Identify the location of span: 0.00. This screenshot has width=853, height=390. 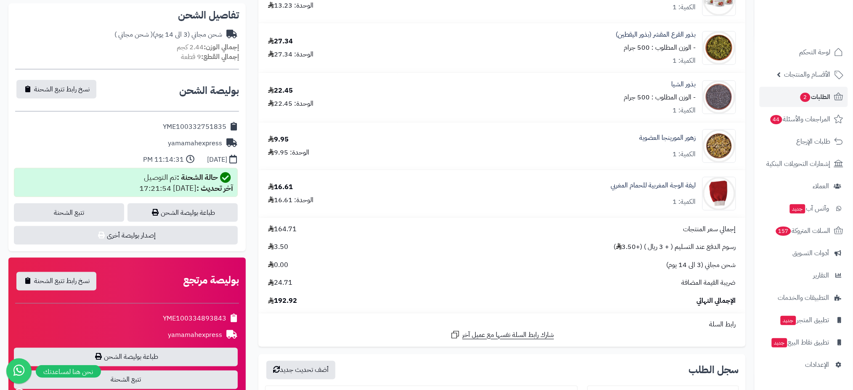
(278, 265).